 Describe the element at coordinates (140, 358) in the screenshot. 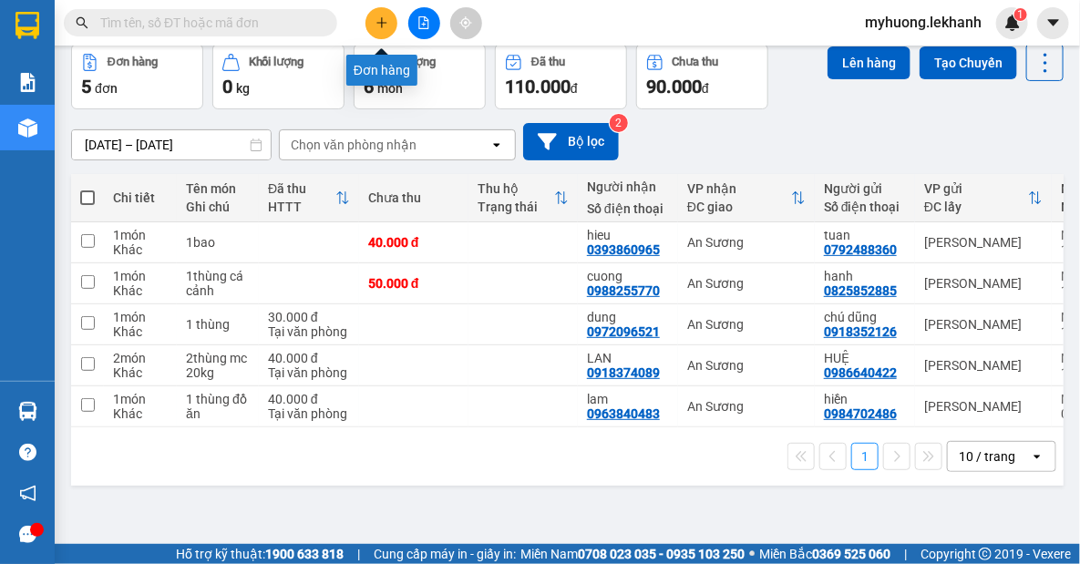

I see `div: 2 món` at that location.